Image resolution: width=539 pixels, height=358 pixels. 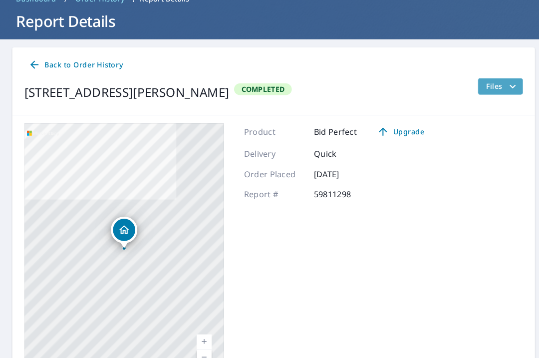 I want to click on span: Completed, so click(x=258, y=88).